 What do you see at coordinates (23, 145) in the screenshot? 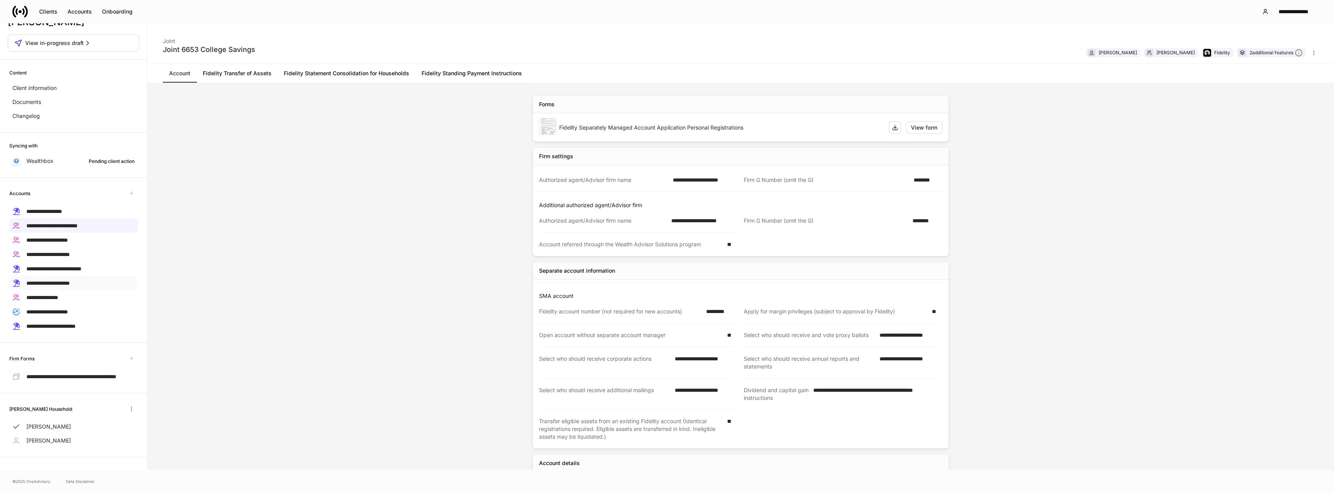
I see `h6: Syncing with` at bounding box center [23, 145].